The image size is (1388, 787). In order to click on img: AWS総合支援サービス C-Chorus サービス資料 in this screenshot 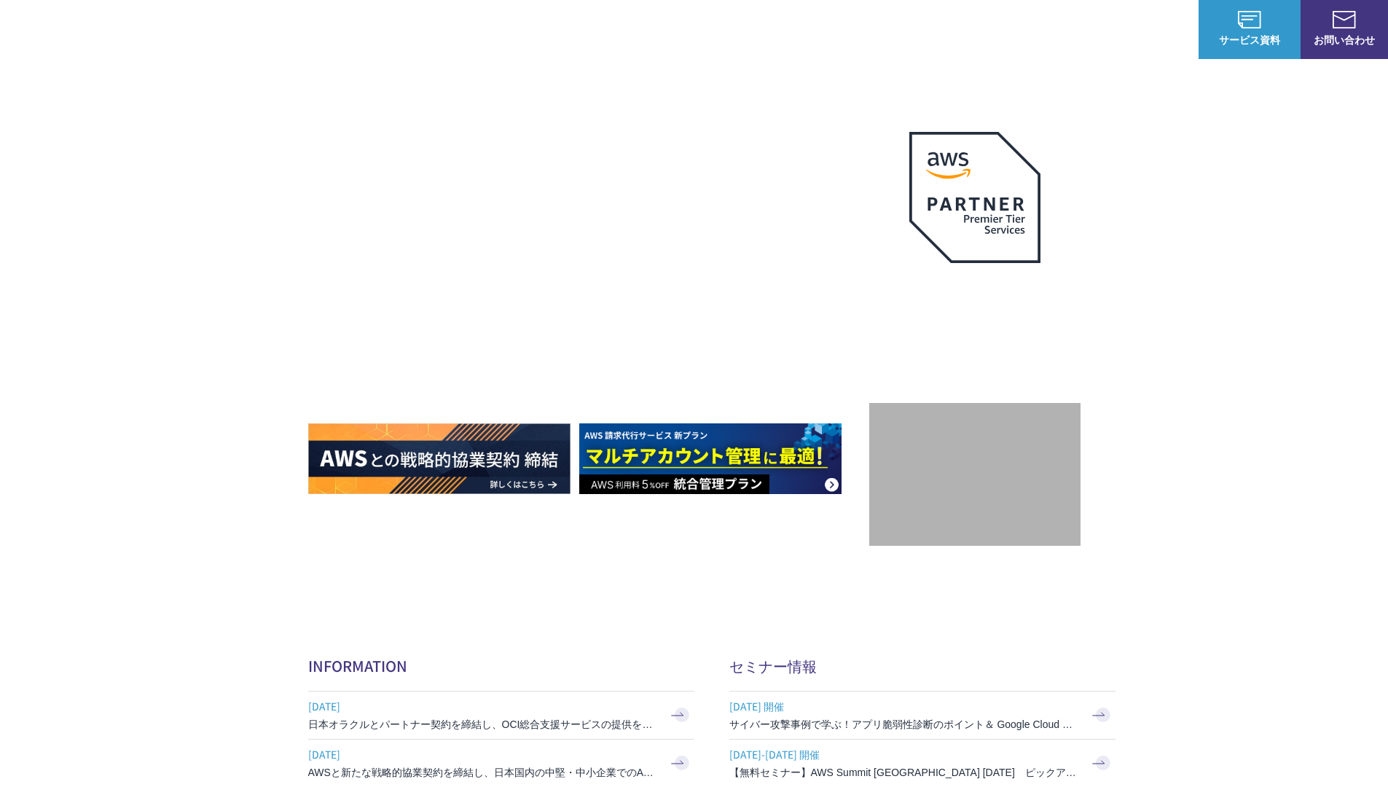, I will do `click(1249, 20)`.